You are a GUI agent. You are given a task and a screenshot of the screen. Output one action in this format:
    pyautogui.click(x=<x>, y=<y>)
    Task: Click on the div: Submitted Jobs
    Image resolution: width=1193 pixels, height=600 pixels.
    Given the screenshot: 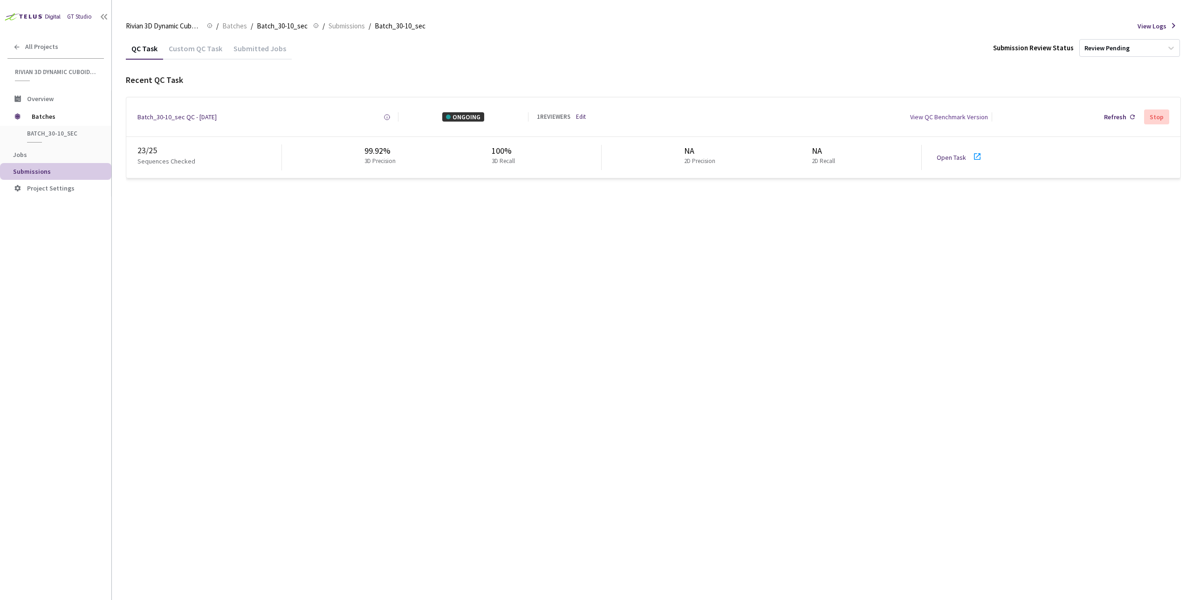 What is the action you would take?
    pyautogui.click(x=260, y=52)
    